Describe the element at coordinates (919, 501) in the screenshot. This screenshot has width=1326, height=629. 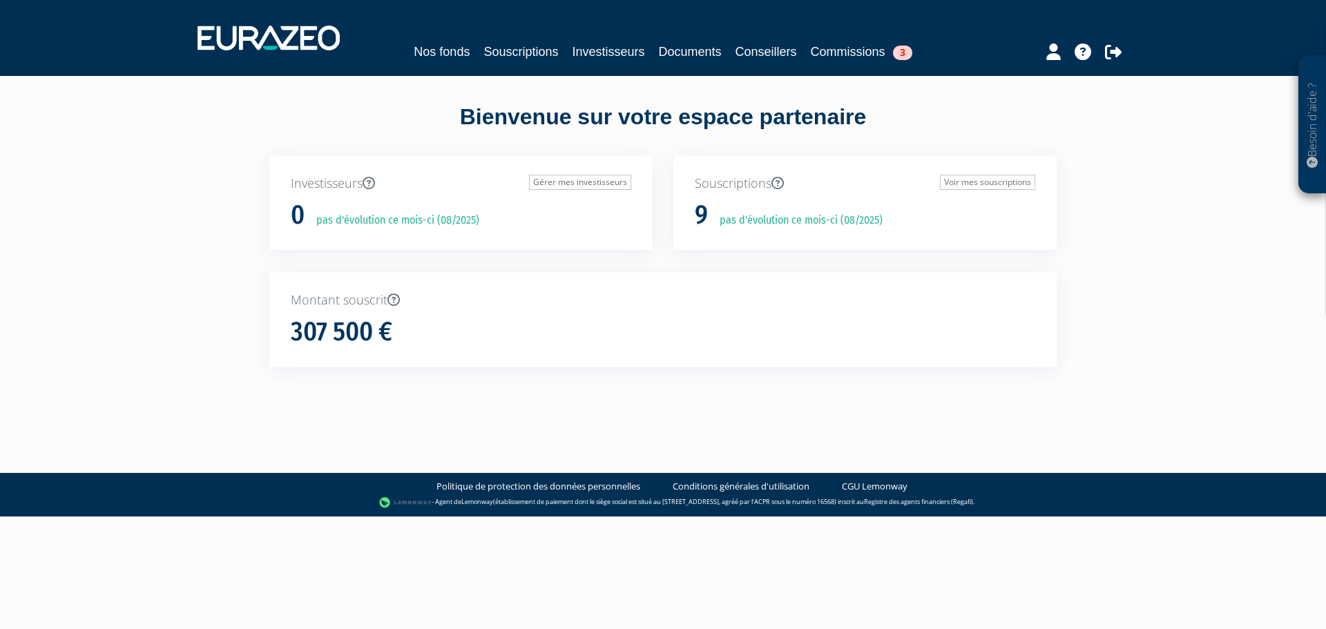
I see `a: Registre des agents financiers (Regafi)` at that location.